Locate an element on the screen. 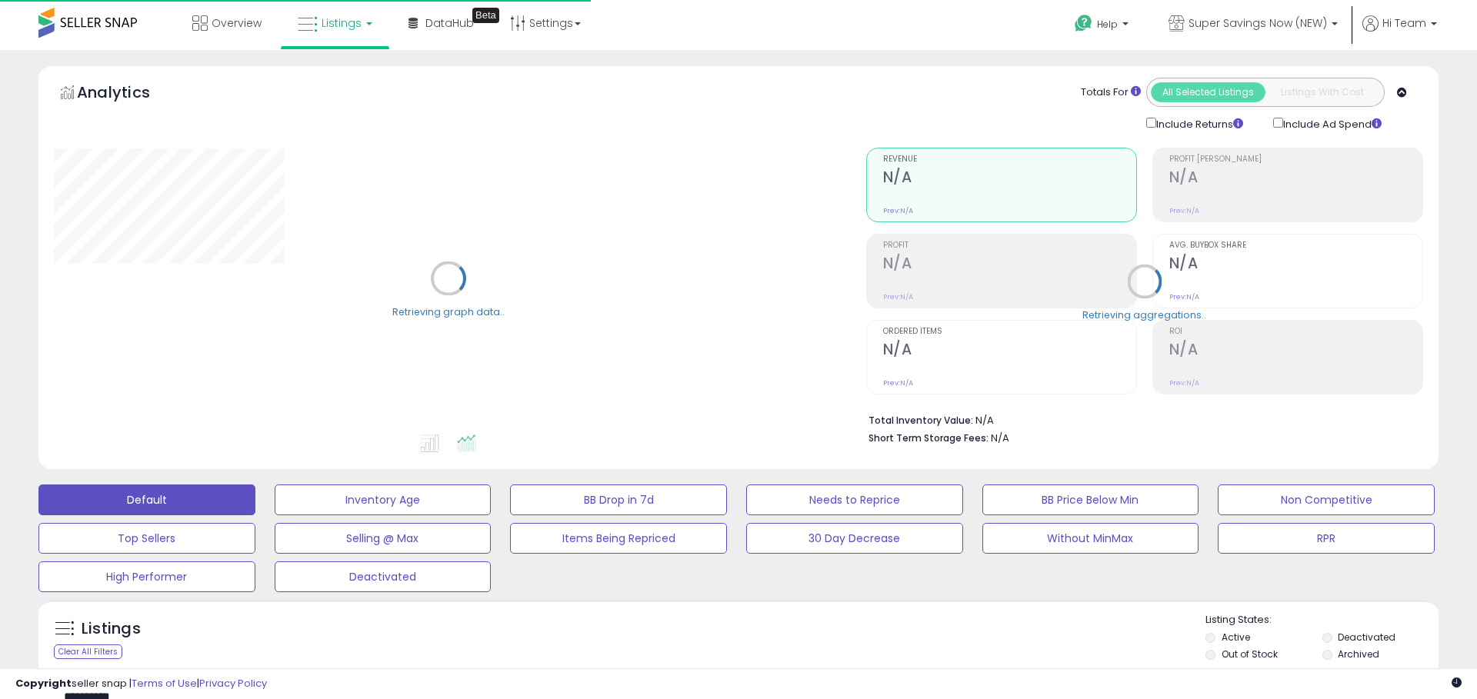 The width and height of the screenshot is (1477, 699). label: Archived is located at coordinates (1359, 654).